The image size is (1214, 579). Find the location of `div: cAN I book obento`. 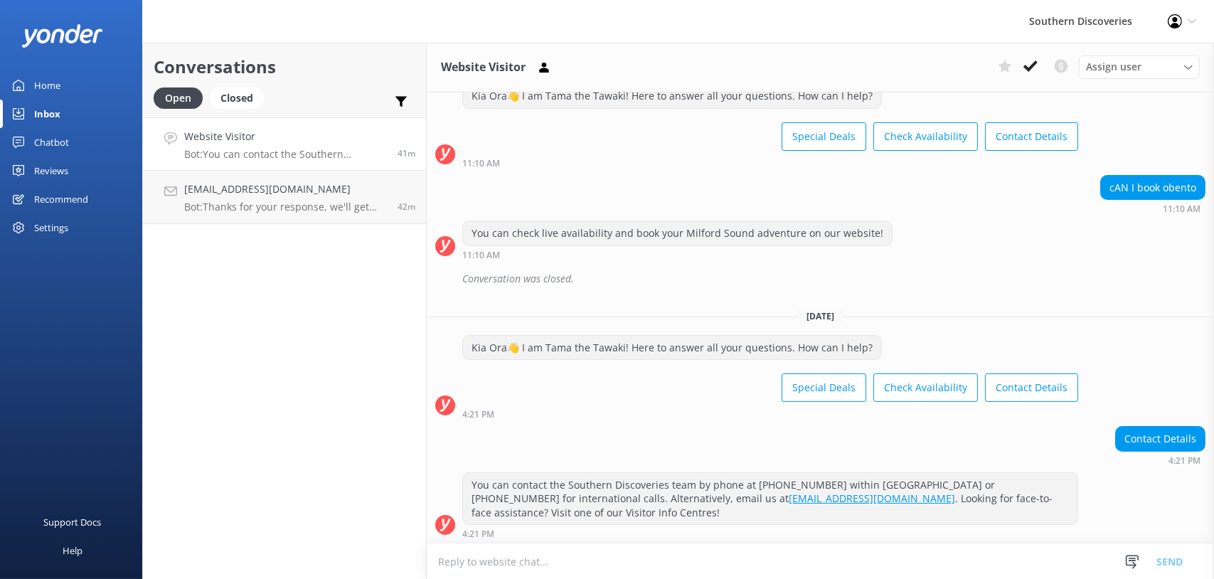

div: cAN I book obento is located at coordinates (1153, 188).